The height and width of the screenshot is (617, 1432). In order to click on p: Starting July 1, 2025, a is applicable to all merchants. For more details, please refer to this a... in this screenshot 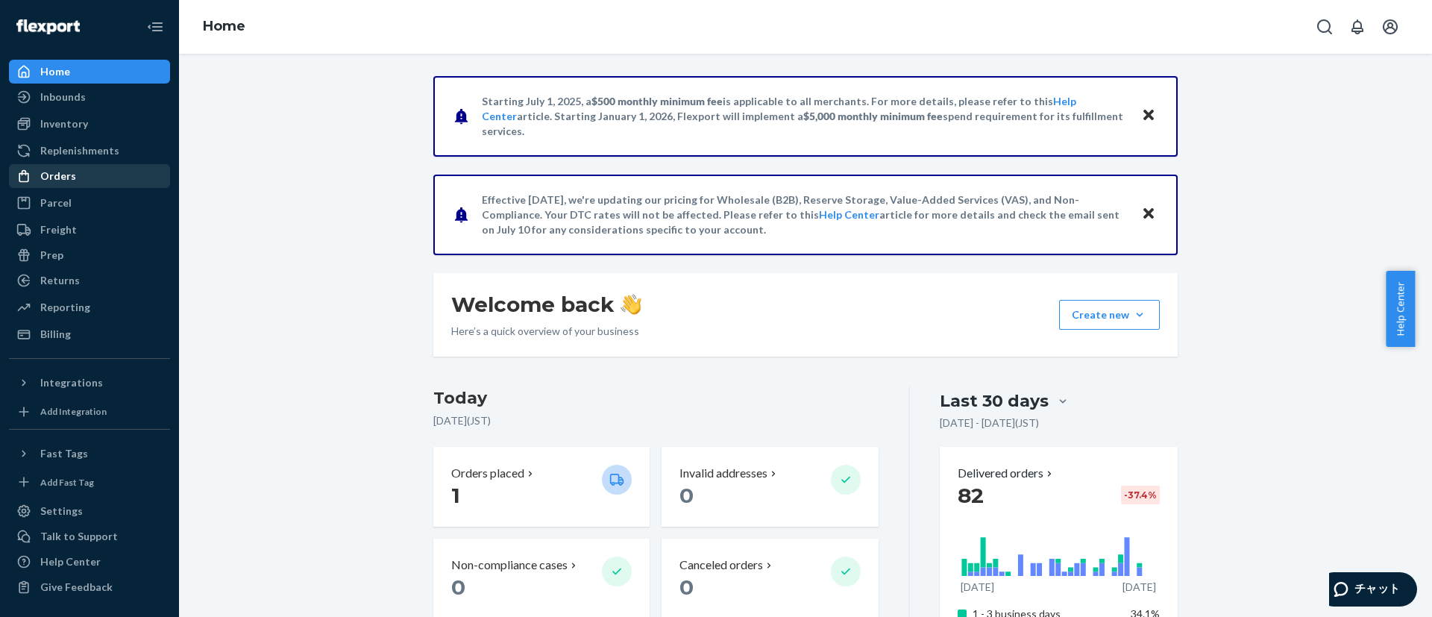, I will do `click(804, 116)`.